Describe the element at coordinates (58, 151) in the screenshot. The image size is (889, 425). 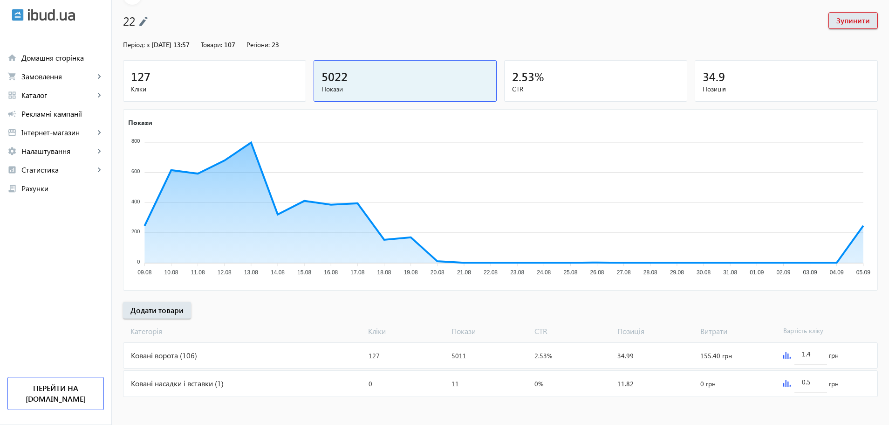
I see `span: Налаштування` at that location.